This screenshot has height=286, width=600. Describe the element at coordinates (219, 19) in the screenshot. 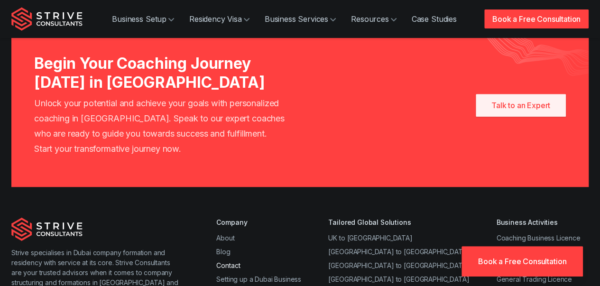

I see `a: Residency Visa` at that location.